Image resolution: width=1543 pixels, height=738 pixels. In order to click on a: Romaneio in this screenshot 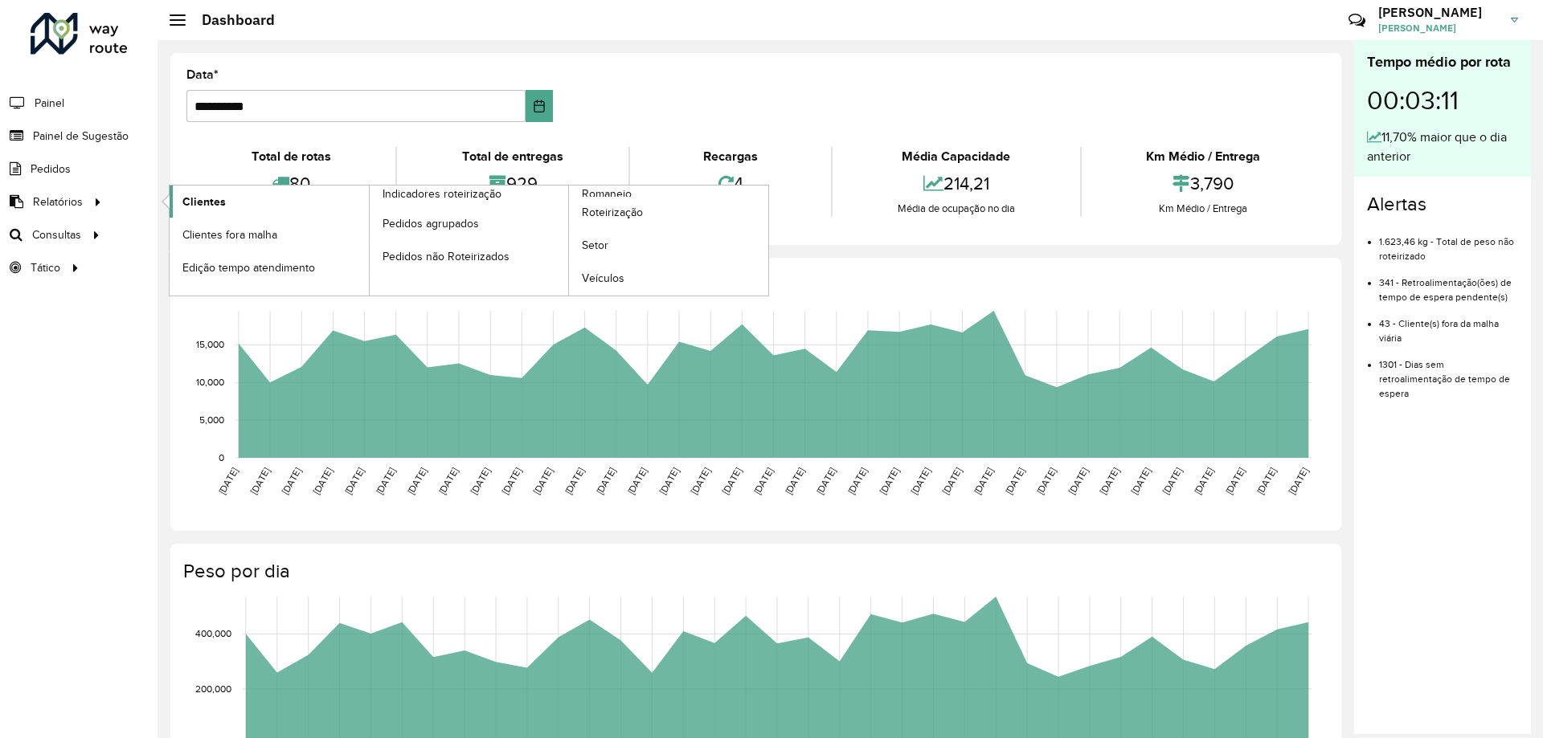, I will do `click(569, 240)`.